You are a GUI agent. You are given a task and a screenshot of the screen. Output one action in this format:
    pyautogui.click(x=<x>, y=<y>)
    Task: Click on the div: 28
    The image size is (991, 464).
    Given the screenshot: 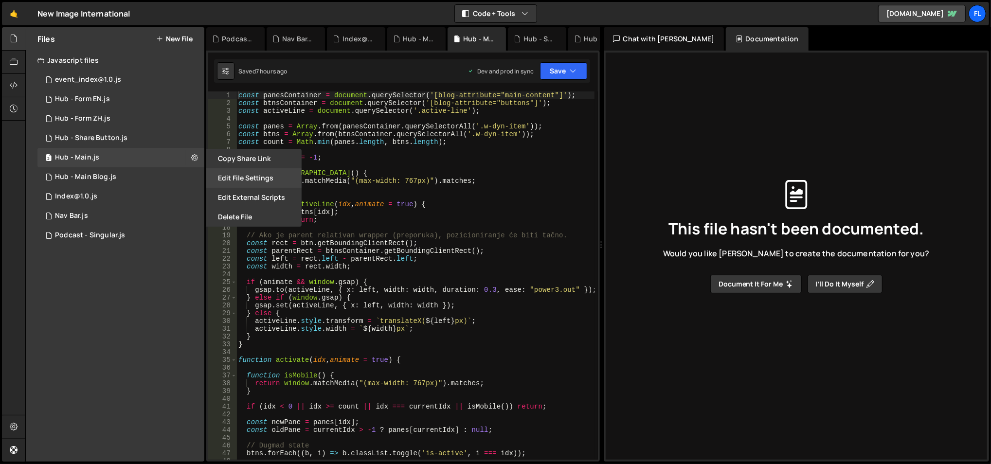 What is the action you would take?
    pyautogui.click(x=222, y=305)
    